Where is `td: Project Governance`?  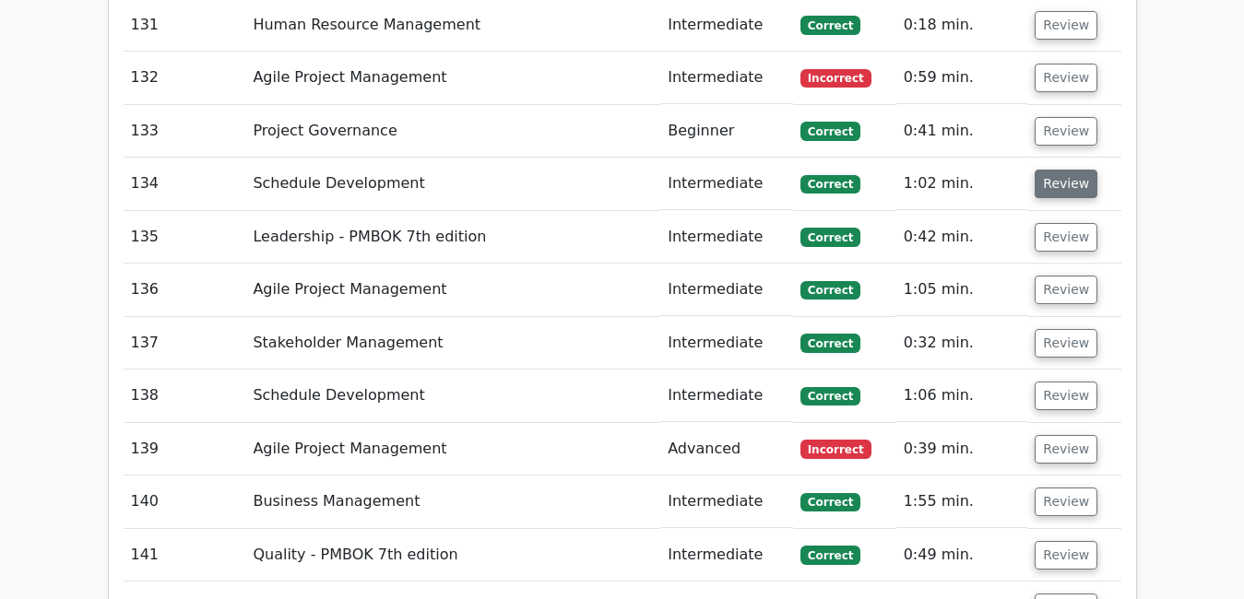 td: Project Governance is located at coordinates (453, 131).